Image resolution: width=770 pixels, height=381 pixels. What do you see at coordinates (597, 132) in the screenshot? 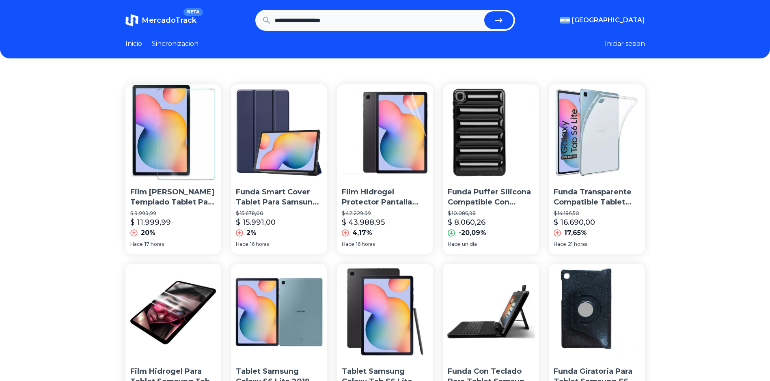
I see `img: Funda Transparente Compatible Tablet Samsung S6 Lite P610` at bounding box center [597, 132].